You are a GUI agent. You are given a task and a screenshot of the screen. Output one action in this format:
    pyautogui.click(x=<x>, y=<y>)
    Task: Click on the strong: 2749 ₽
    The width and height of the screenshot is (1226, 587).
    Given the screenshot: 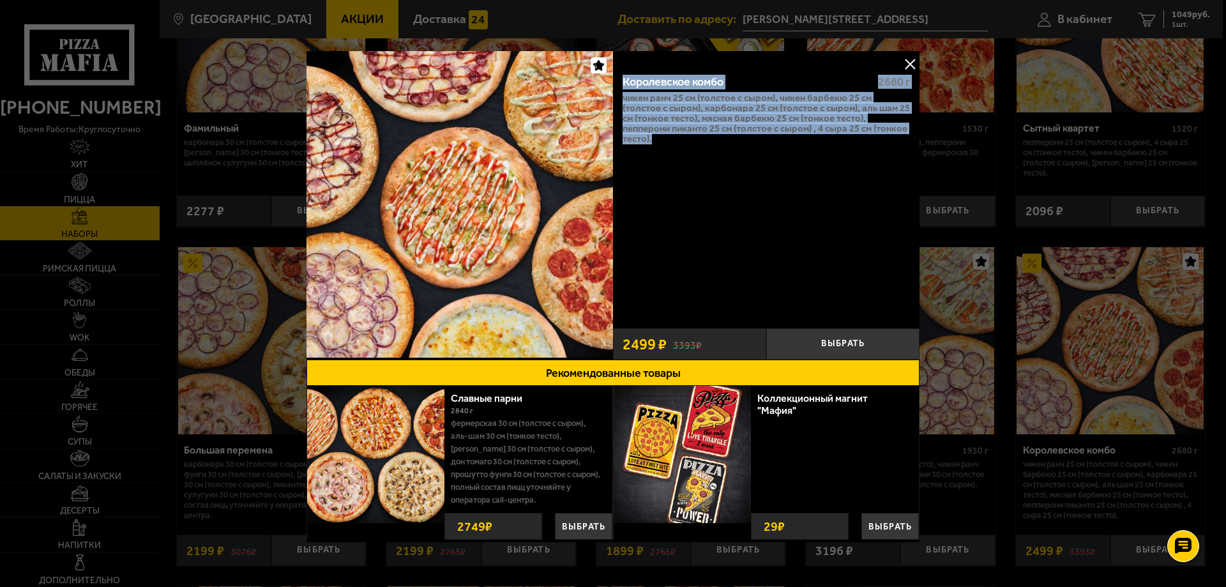 What is the action you would take?
    pyautogui.click(x=474, y=526)
    